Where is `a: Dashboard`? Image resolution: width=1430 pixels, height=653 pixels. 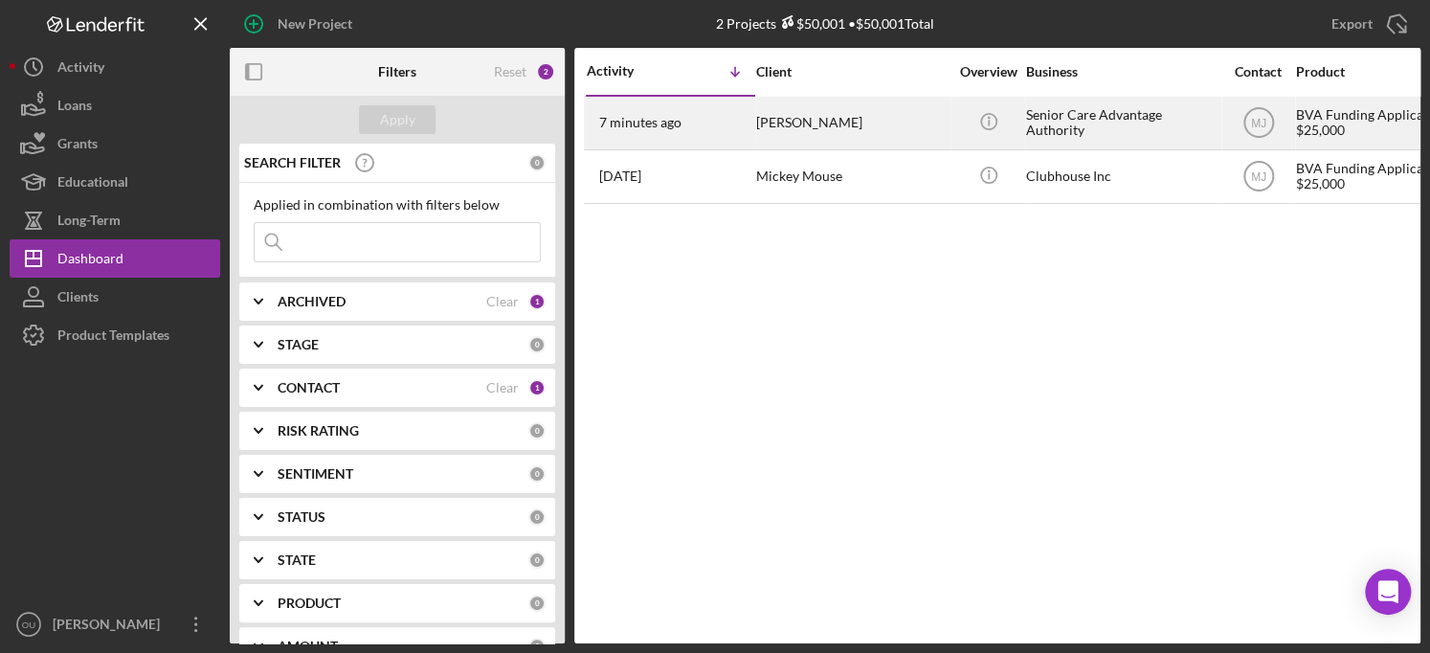
a: Dashboard is located at coordinates (115, 258).